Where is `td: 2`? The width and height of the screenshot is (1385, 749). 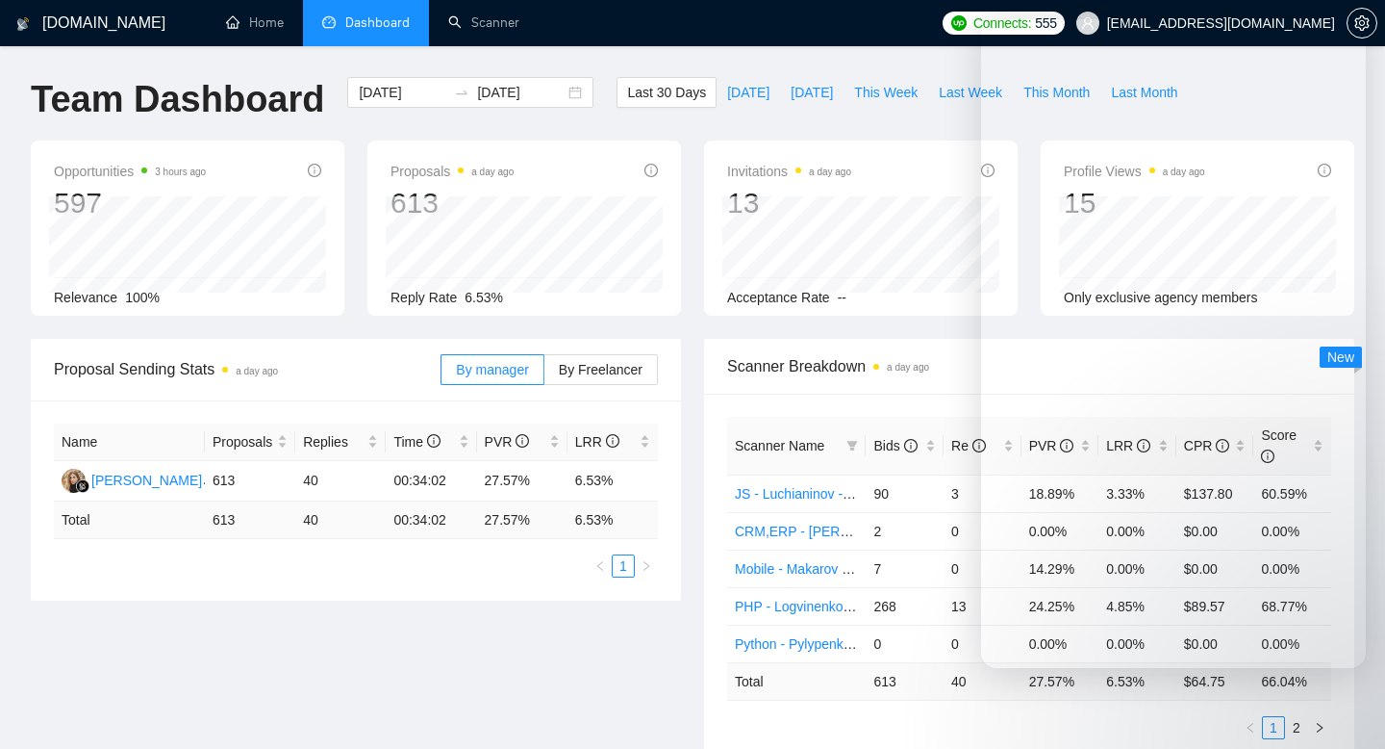
td: 2 is located at coordinates (904, 530).